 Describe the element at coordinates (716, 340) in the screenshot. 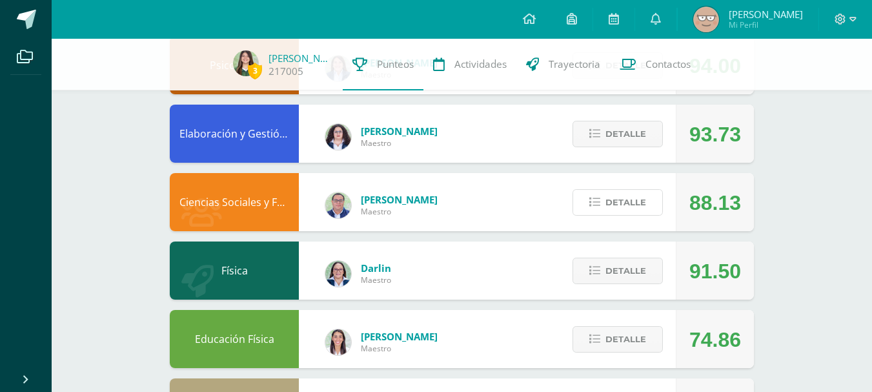

I see `div: 74.86` at that location.